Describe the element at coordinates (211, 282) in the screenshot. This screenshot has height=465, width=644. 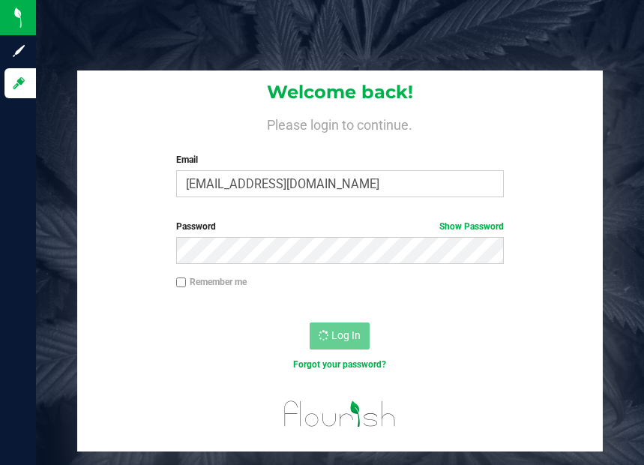
I see `label: Remember me` at that location.